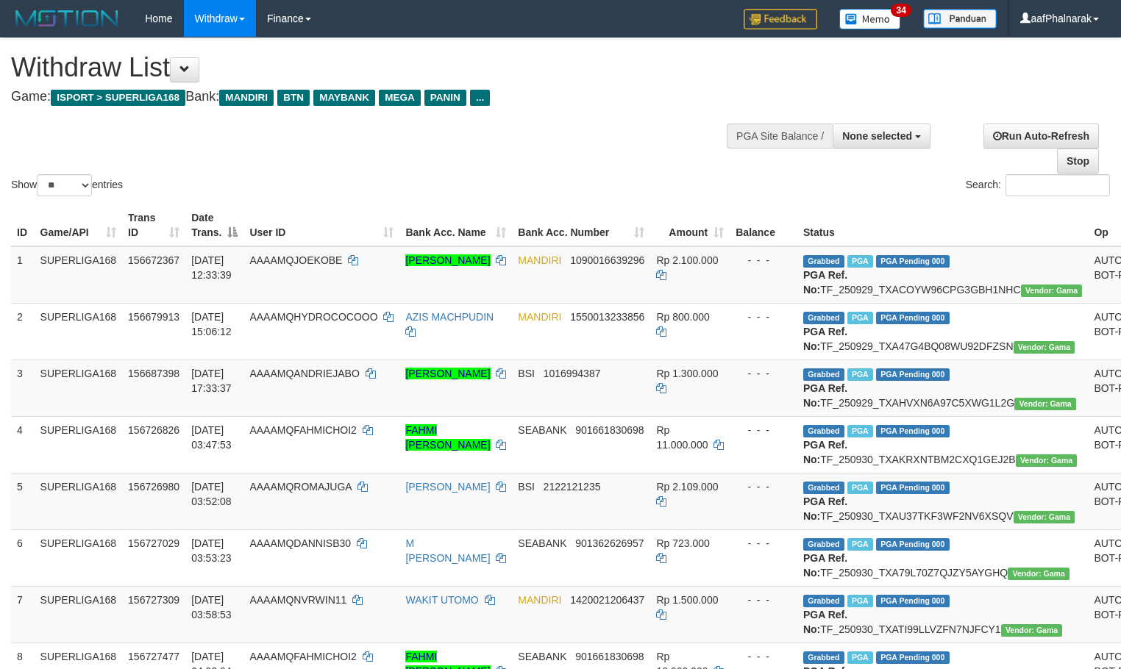  I want to click on span: 156727477, so click(154, 657).